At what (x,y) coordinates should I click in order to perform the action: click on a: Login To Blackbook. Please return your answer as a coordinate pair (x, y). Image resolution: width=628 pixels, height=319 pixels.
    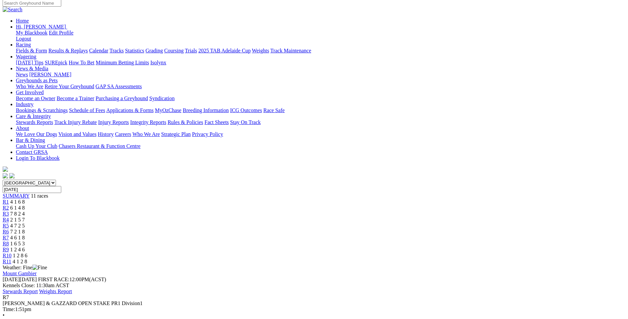
    Looking at the image, I should click on (38, 158).